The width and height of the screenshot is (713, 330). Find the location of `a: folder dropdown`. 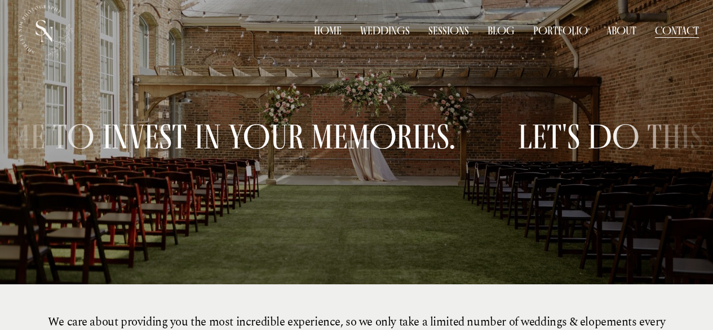

a: folder dropdown is located at coordinates (561, 30).